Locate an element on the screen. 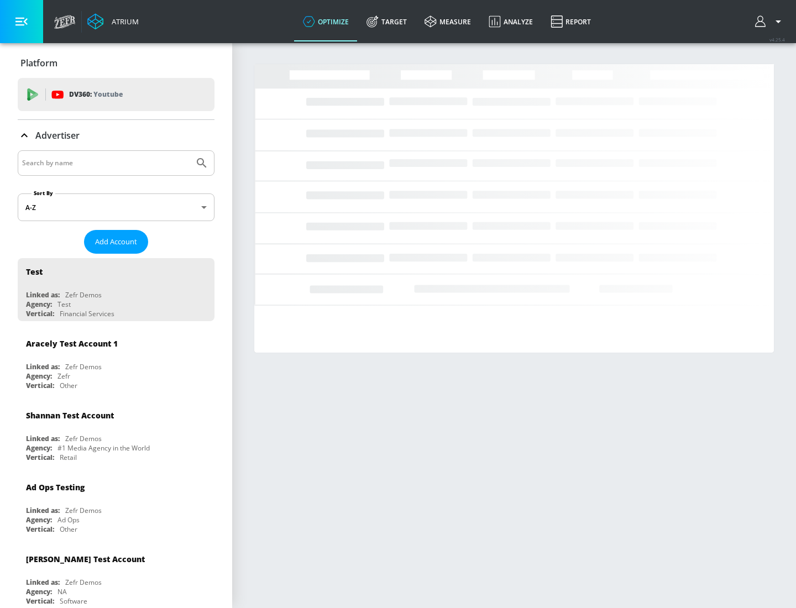  button: Add Account is located at coordinates (116, 242).